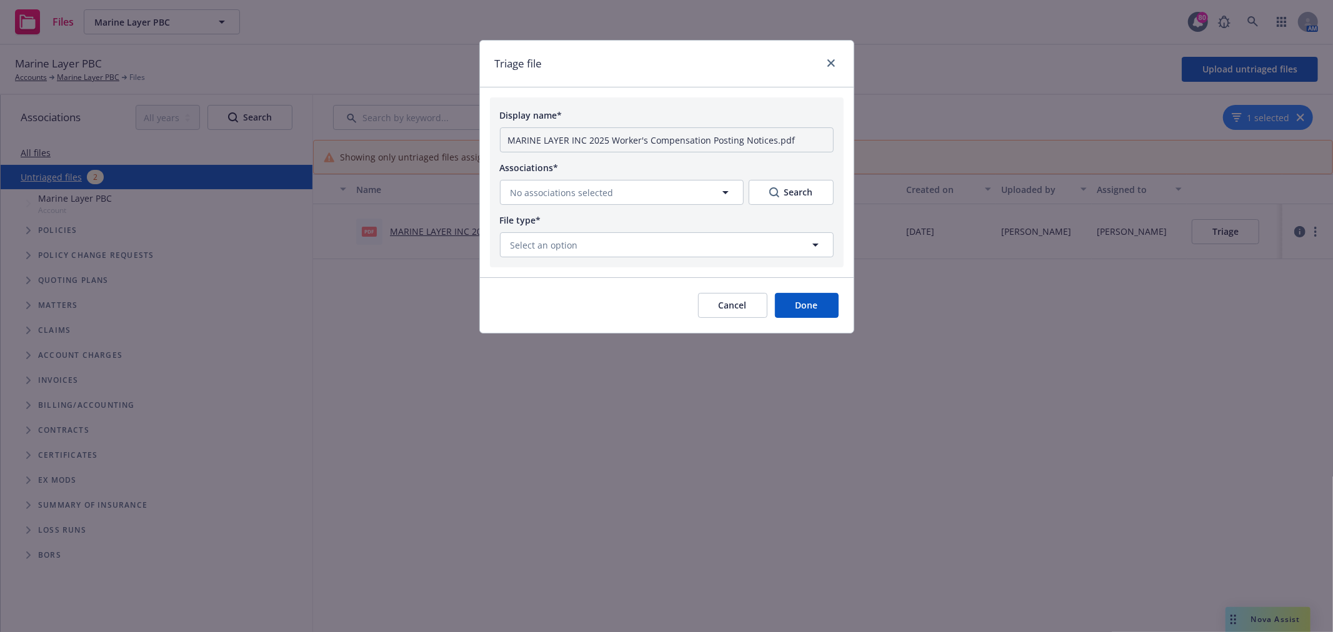 Image resolution: width=1333 pixels, height=632 pixels. Describe the element at coordinates (520, 220) in the screenshot. I see `span: File type*` at that location.